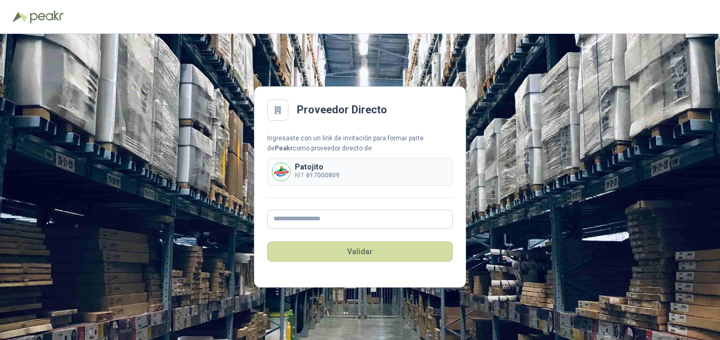 This screenshot has height=340, width=720. What do you see at coordinates (317, 167) in the screenshot?
I see `p: Patojito` at bounding box center [317, 167].